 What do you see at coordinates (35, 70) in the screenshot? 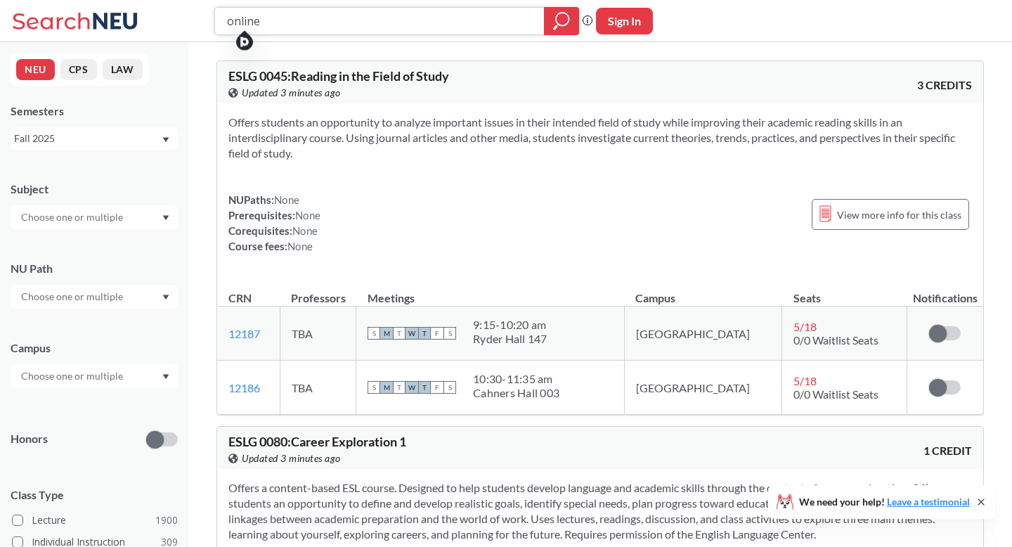
I see `button: NEU` at bounding box center [35, 70].